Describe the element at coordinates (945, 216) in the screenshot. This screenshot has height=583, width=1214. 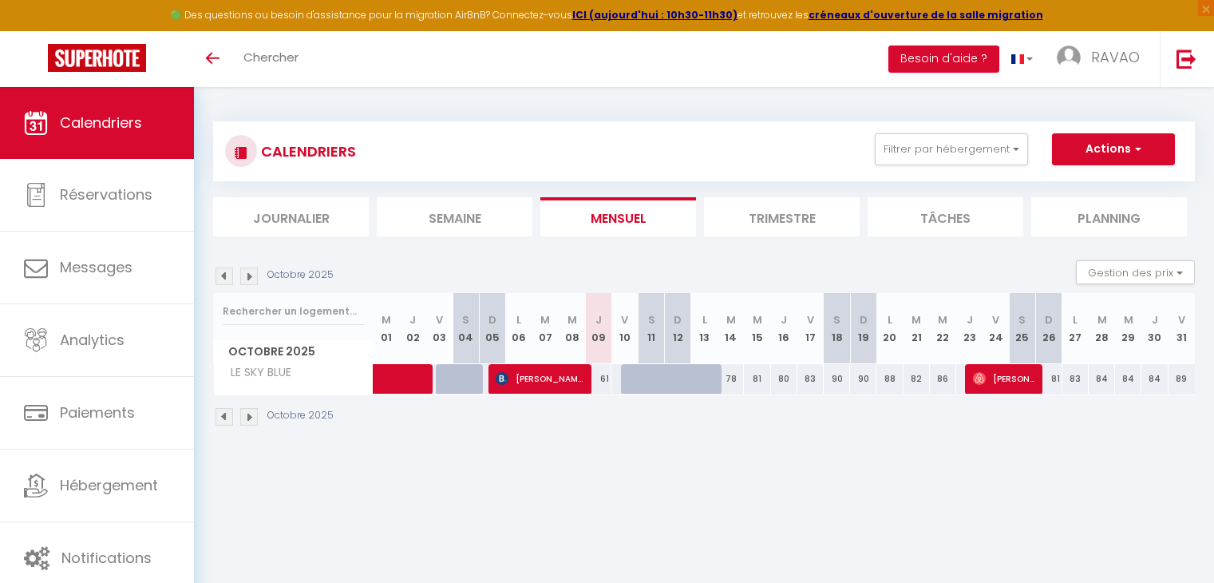
I see `li: Tâches` at that location.